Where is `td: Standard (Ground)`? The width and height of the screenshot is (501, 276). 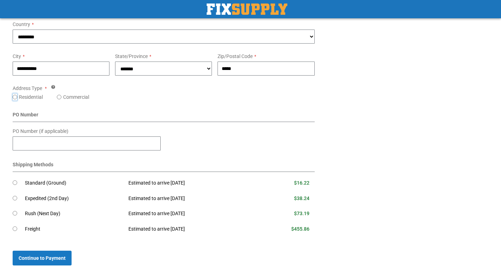
td: Standard (Ground) is located at coordinates (74, 183).